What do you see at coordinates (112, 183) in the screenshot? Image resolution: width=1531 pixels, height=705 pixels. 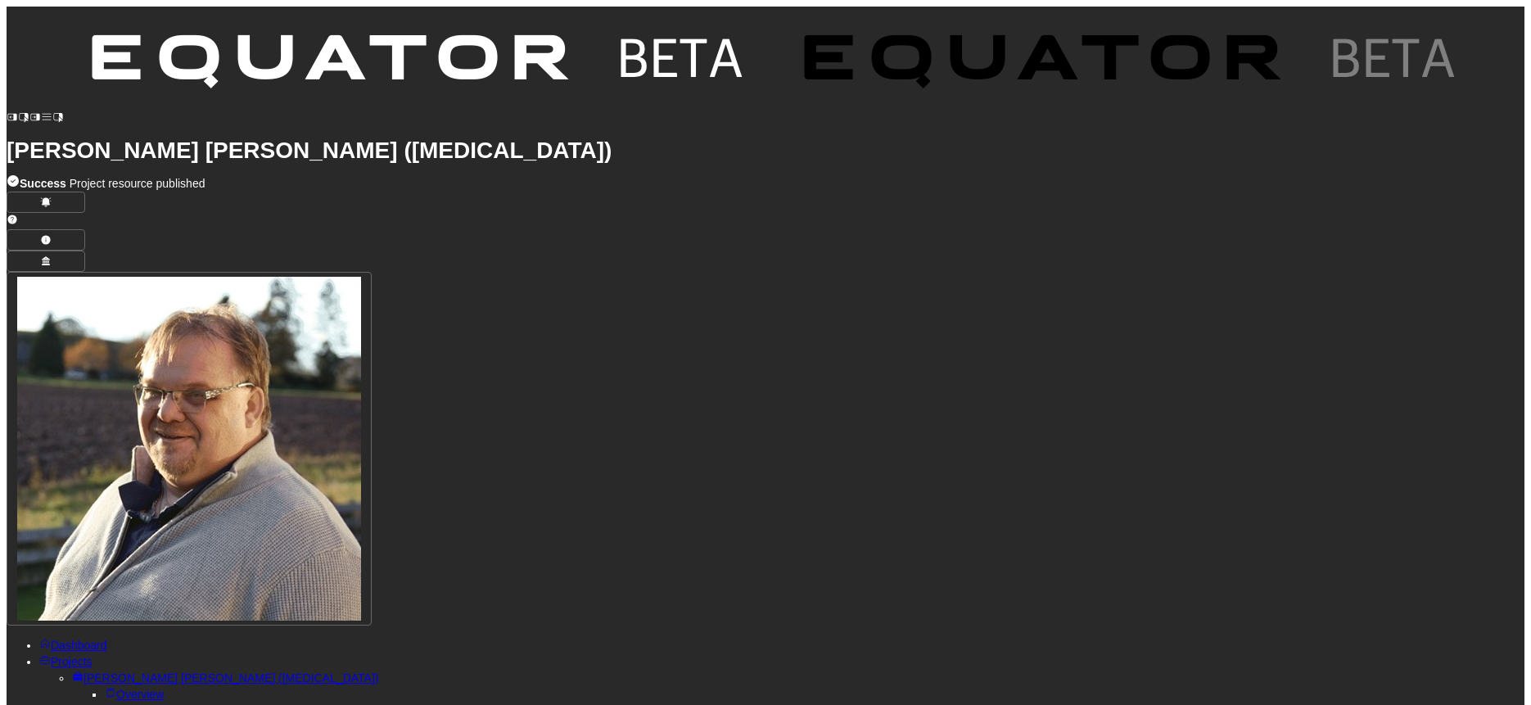 I see `span: Project resource published` at bounding box center [112, 183].